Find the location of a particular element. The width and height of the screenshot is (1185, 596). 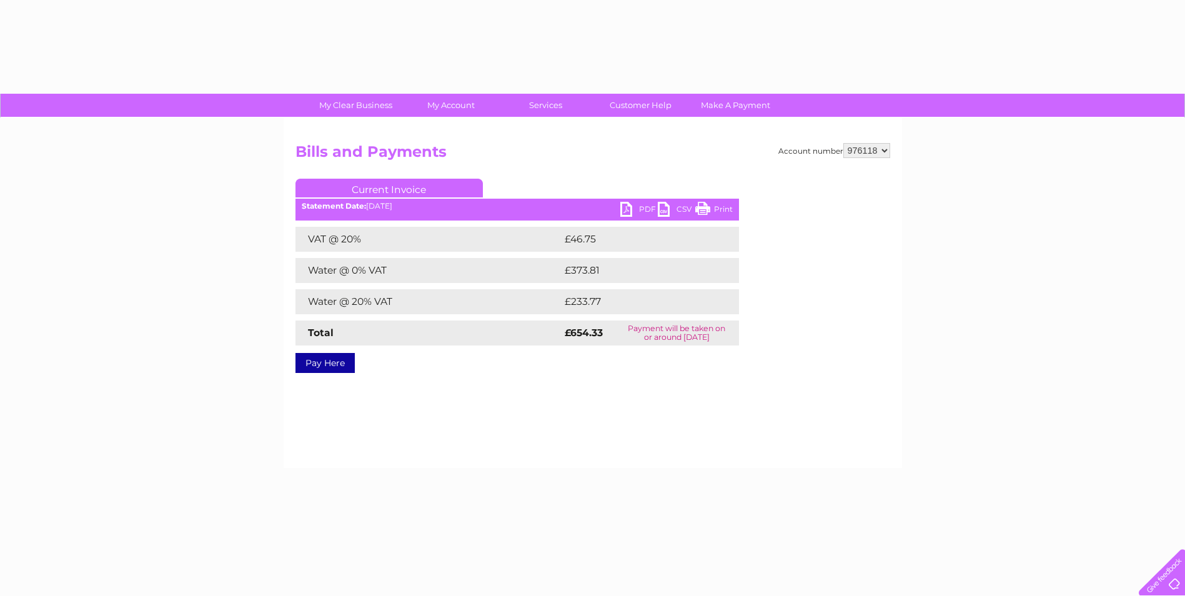

td: Water @ 20% VAT is located at coordinates (429, 302).